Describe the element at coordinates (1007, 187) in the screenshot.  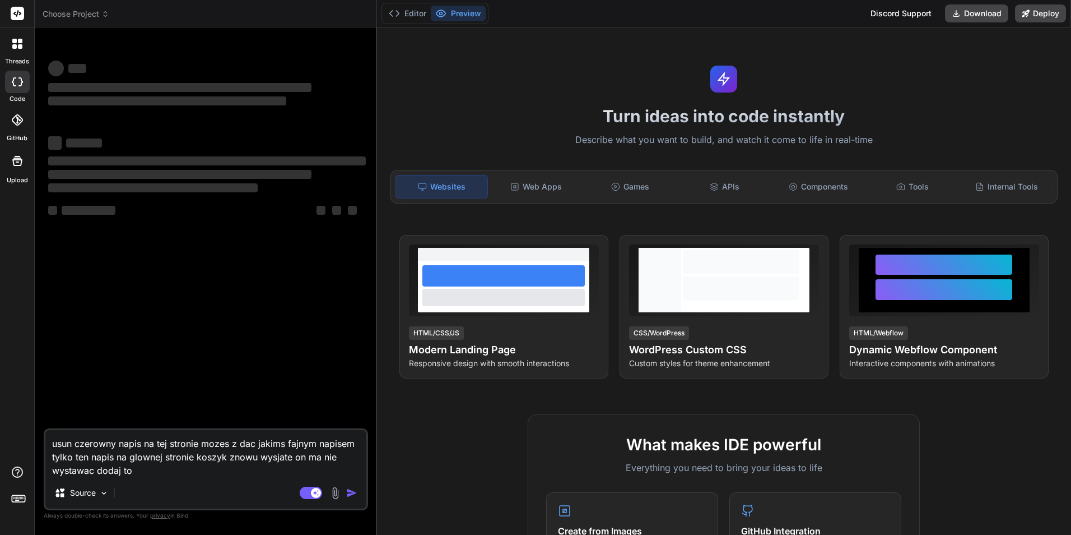
I see `div: Internal Tools` at that location.